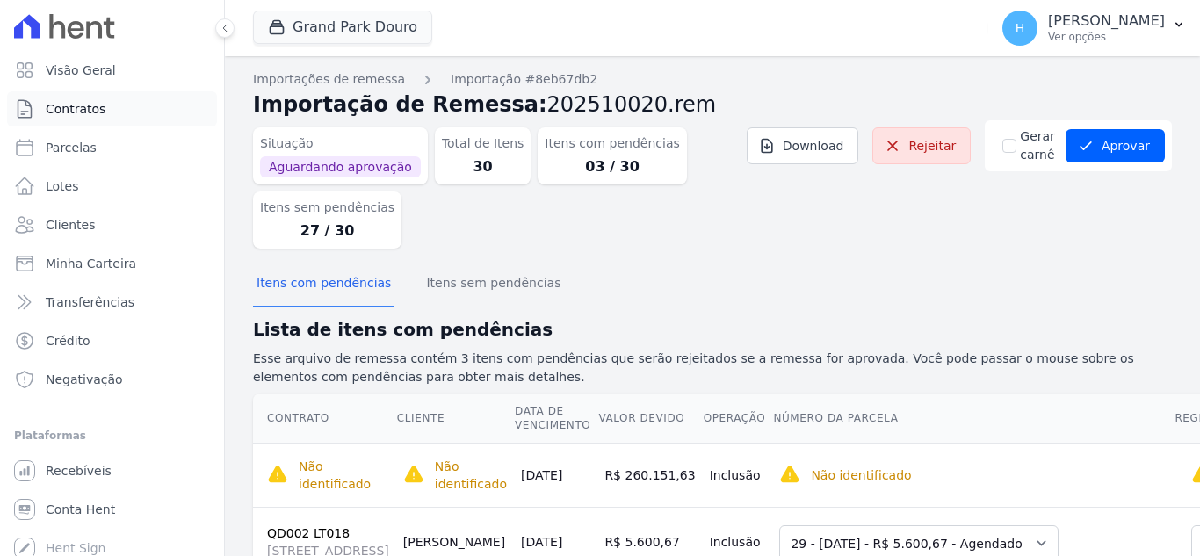  What do you see at coordinates (738, 475) in the screenshot?
I see `td: Inclusão` at bounding box center [738, 475].